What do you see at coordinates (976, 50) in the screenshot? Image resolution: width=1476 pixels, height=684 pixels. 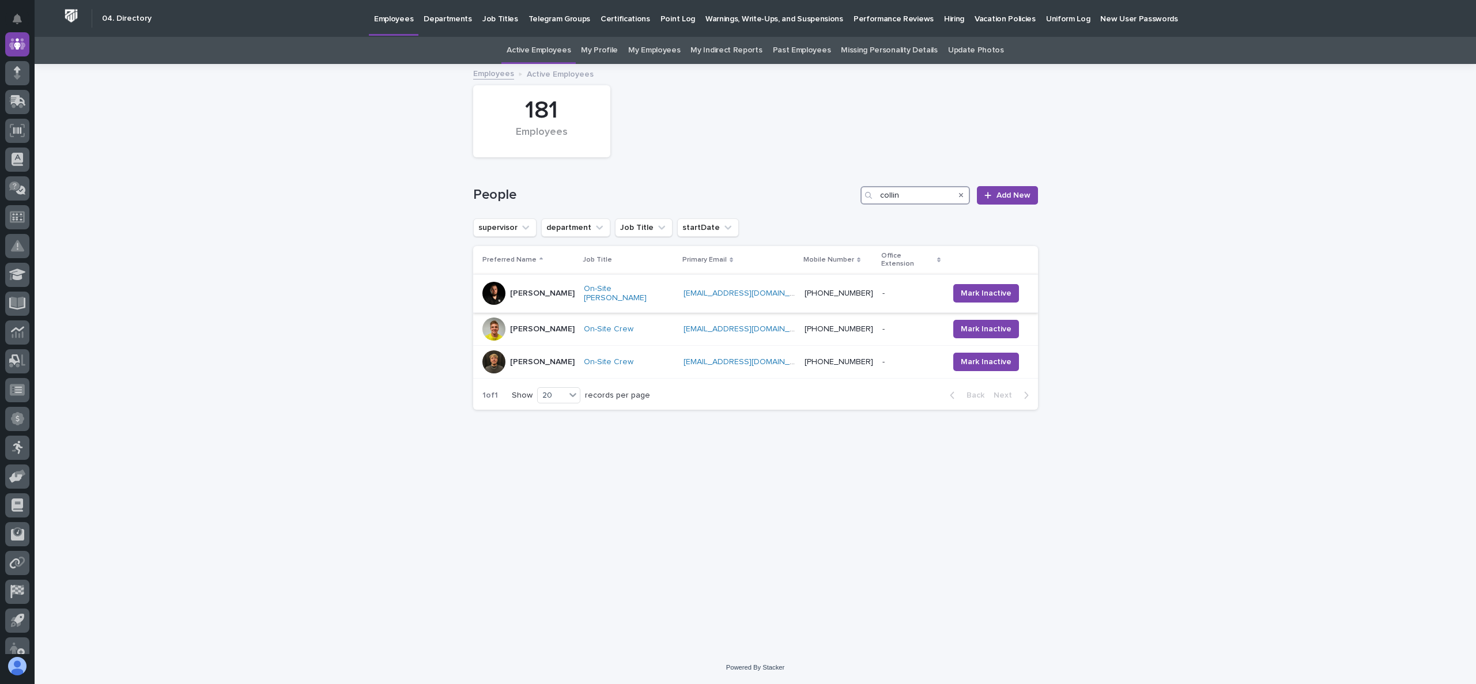 I see `a: Update Photos` at bounding box center [976, 50].